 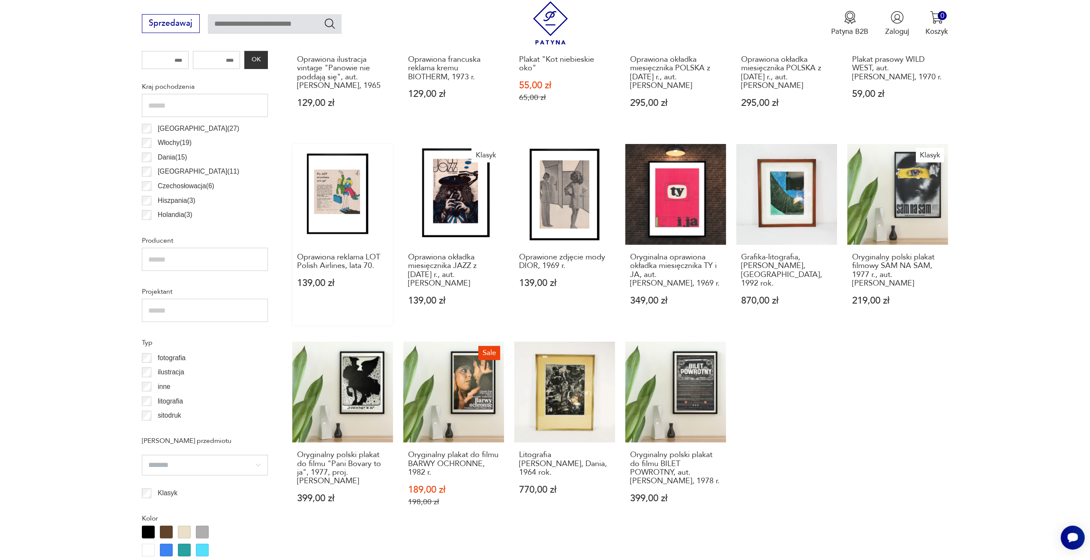 I want to click on a: KlasykOryginalny polski plakat filmowy SAM NA SAM, 1977 r., aut. Marek GoebelOryginalny polski pl..., so click(x=898, y=235).